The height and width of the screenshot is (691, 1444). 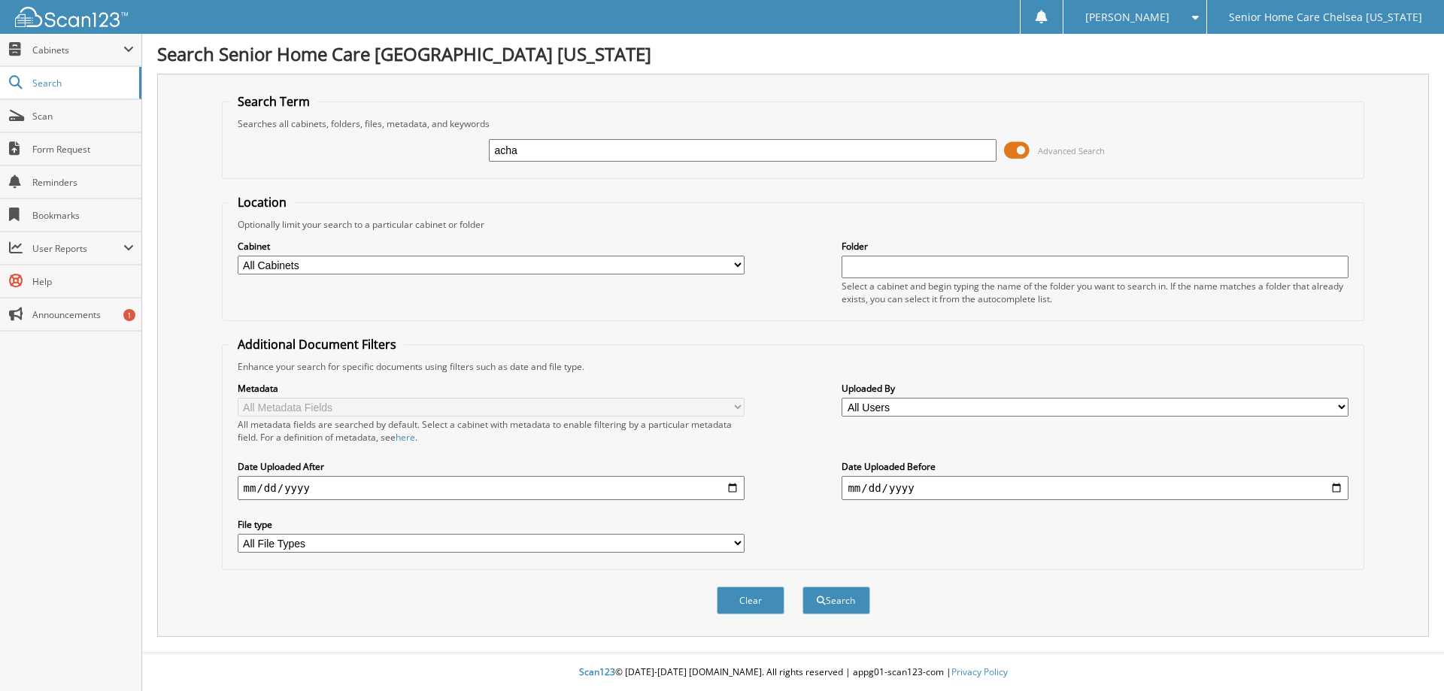 I want to click on span: Form Request, so click(x=83, y=149).